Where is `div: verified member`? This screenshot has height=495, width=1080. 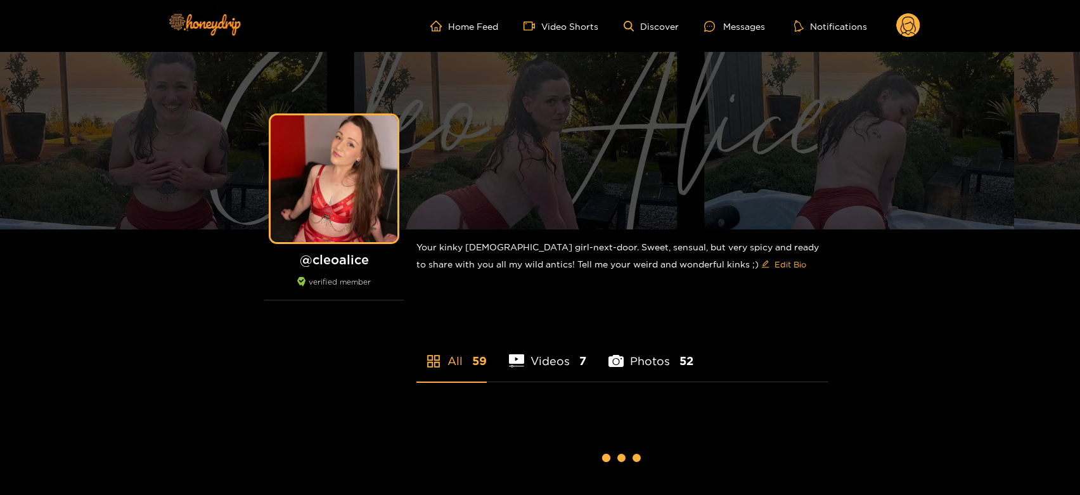 div: verified member is located at coordinates (334, 288).